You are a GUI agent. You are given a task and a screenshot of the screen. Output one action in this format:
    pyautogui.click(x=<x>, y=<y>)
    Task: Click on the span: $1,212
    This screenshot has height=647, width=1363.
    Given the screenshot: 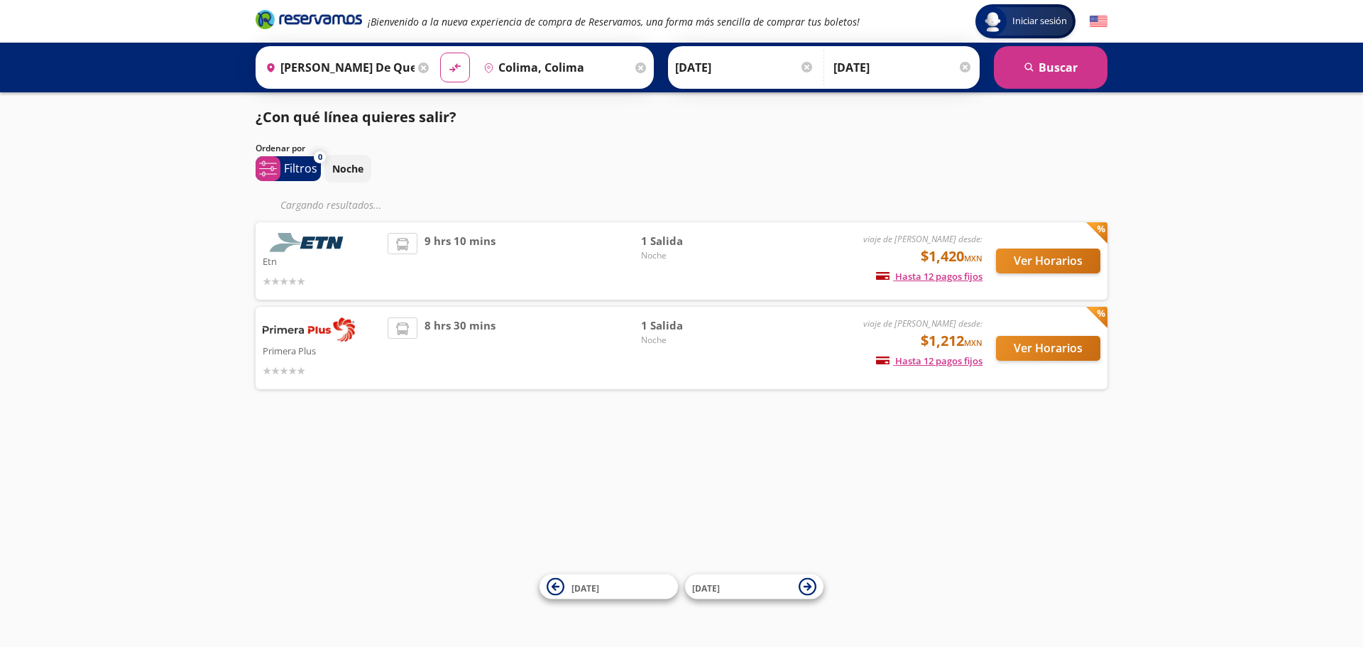 What is the action you would take?
    pyautogui.click(x=951, y=341)
    